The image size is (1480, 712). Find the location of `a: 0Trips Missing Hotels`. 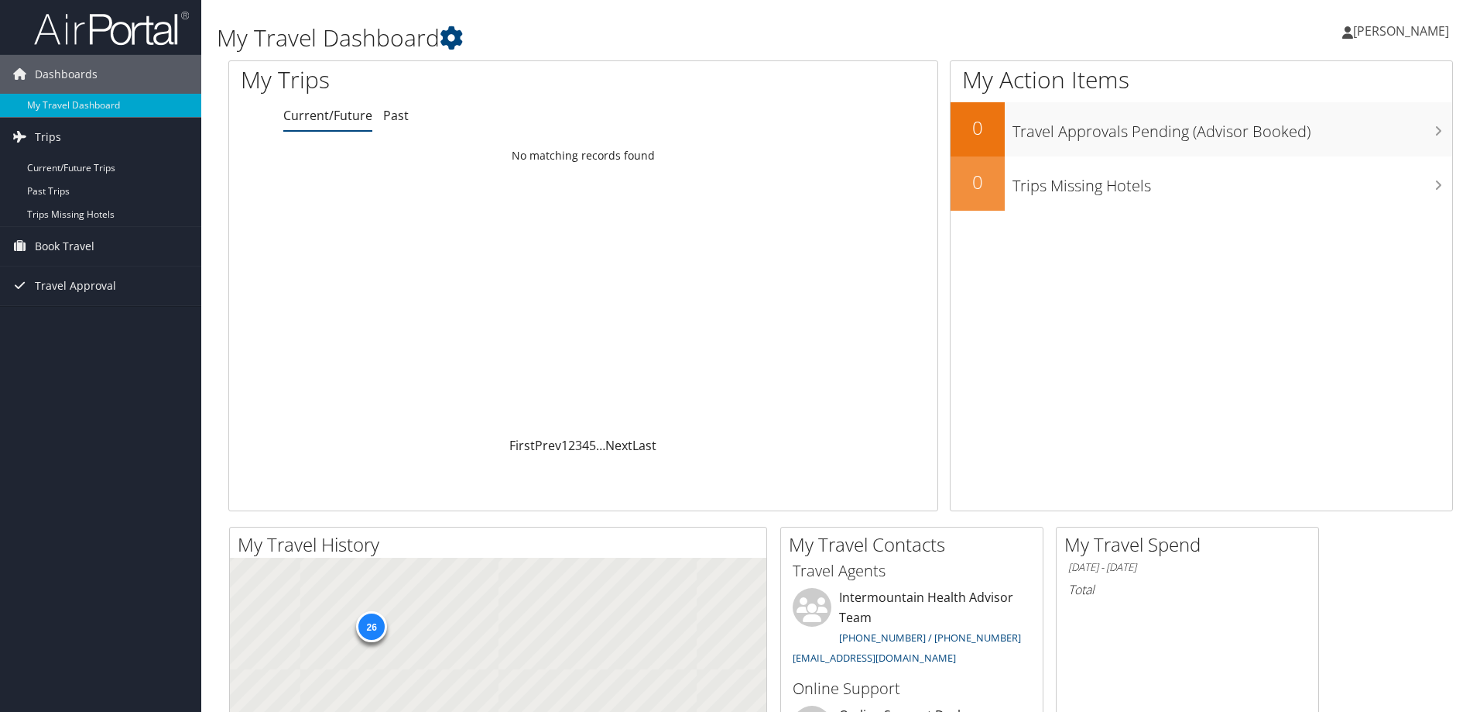

a: 0Trips Missing Hotels is located at coordinates (1202, 183).